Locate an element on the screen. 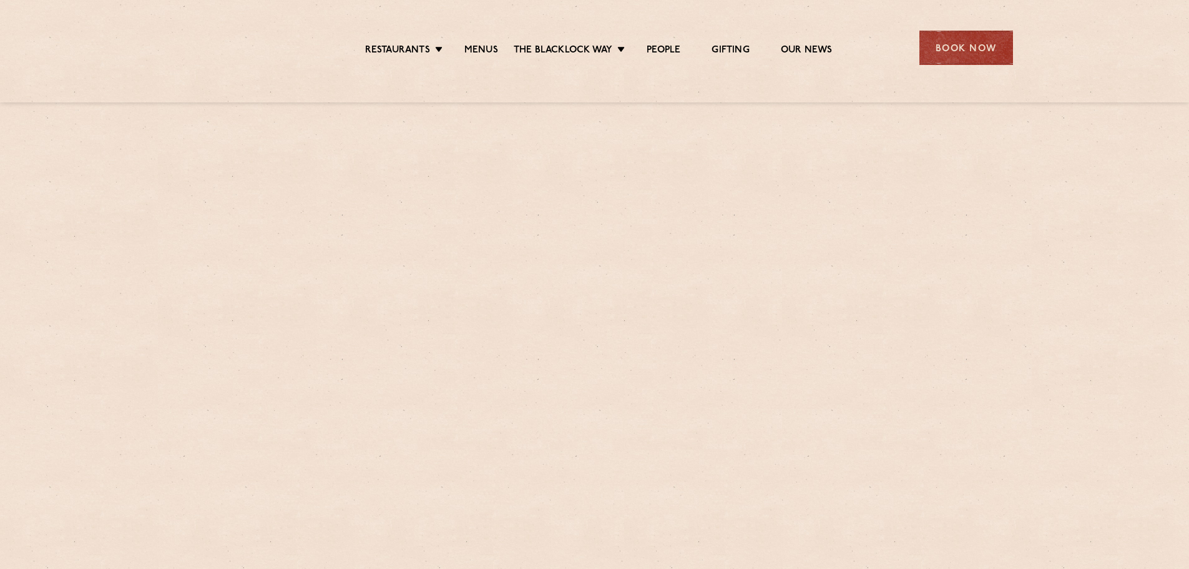 This screenshot has width=1189, height=569. a: The Blacklock Way is located at coordinates (563, 51).